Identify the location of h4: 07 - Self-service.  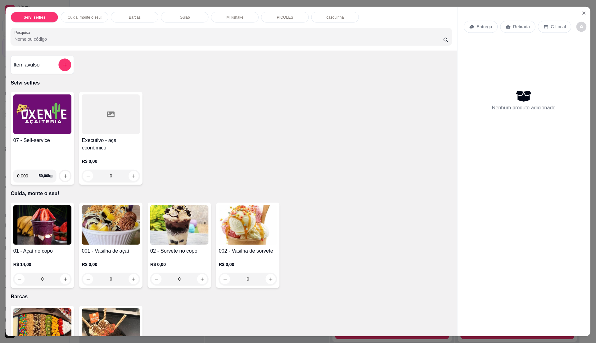
(43, 140).